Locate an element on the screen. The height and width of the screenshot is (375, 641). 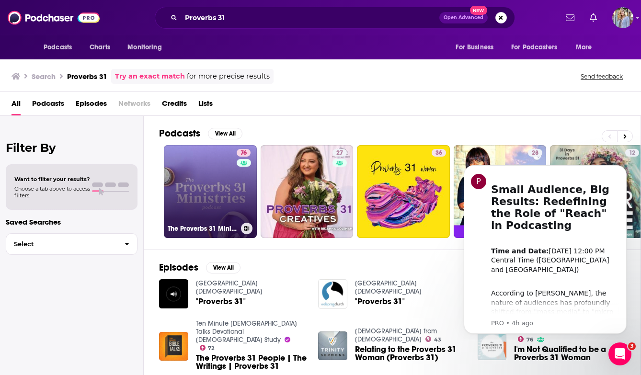
span: For Business is located at coordinates (474, 47).